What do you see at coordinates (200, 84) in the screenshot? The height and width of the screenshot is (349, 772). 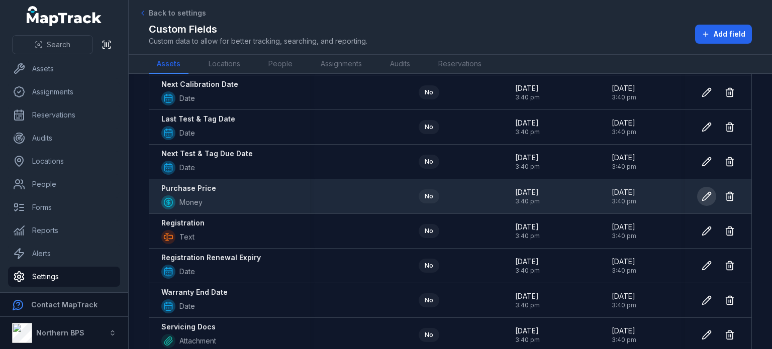 I see `strong: Next Calibration Date` at bounding box center [200, 84].